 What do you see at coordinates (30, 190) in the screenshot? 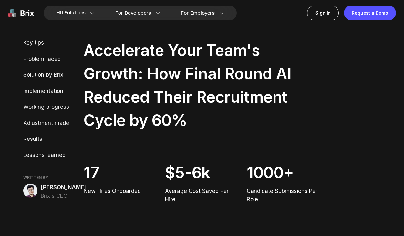
I see `img: alex` at bounding box center [30, 190].